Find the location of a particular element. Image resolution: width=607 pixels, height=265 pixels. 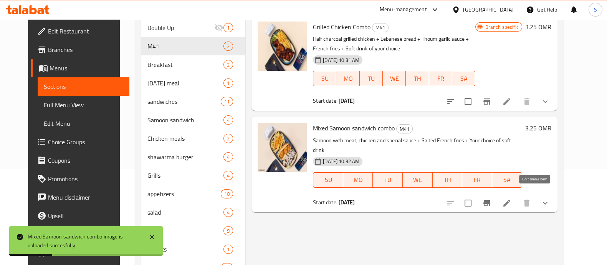

a: Coverage Report is located at coordinates (80, 234).